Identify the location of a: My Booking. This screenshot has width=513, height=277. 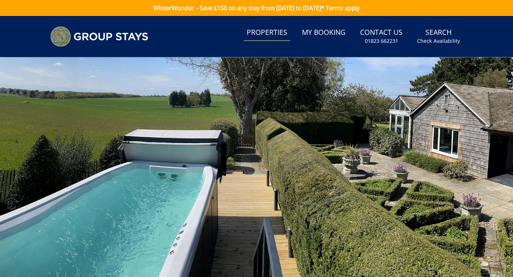
(324, 33).